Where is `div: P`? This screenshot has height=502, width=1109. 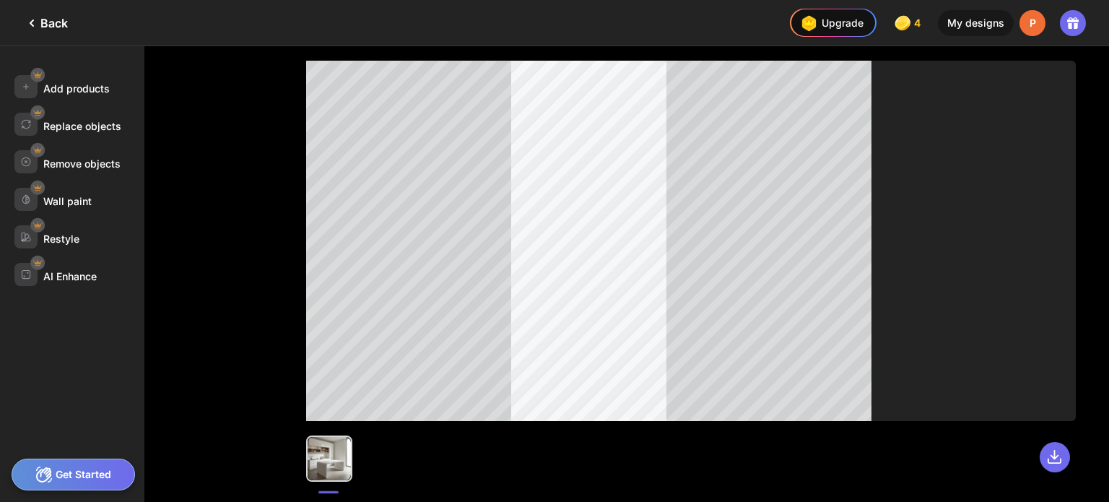
div: P is located at coordinates (1032, 23).